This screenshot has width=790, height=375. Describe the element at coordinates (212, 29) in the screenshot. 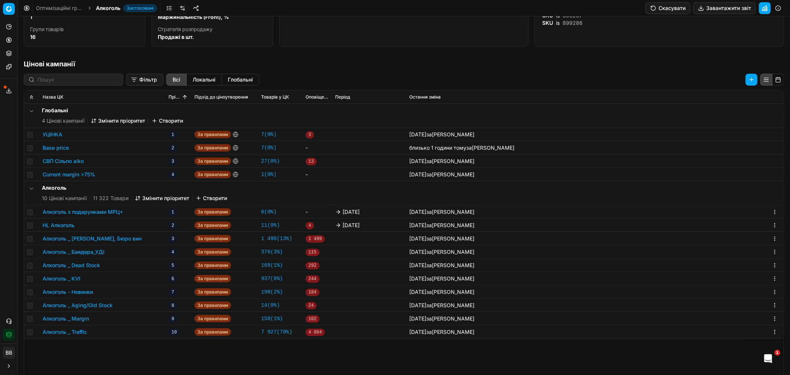

I see `dt: Стратегія розпродажу` at that location.